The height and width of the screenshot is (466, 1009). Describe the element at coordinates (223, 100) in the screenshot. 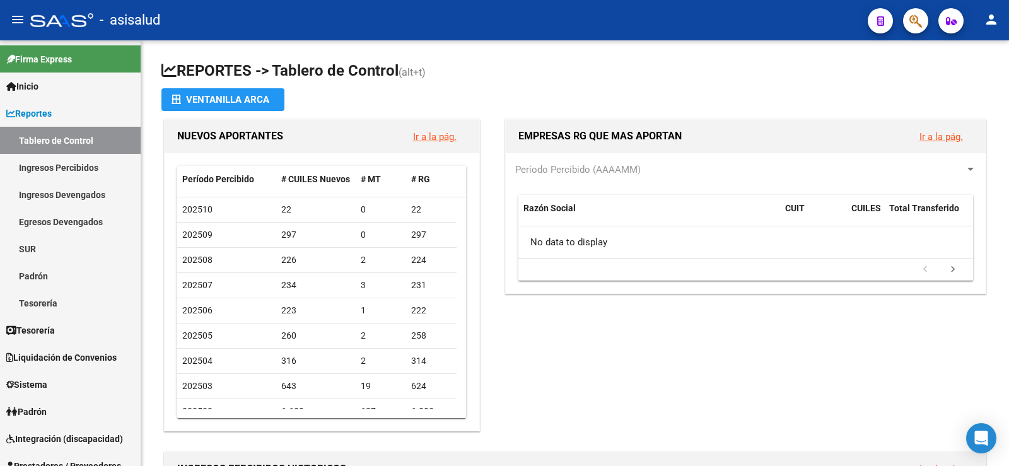

I see `button: Ventanilla ARCA` at that location.